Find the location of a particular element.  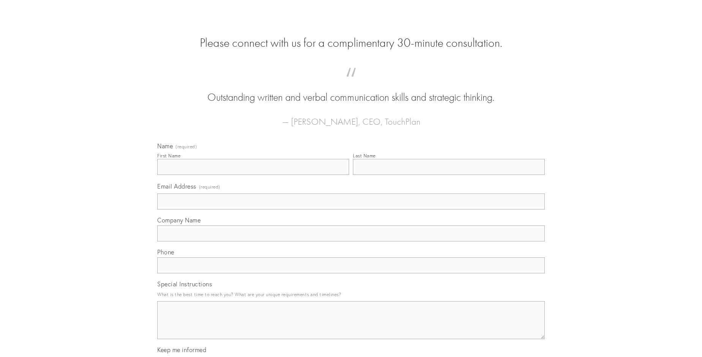

span: Special Instructions is located at coordinates (185, 284).